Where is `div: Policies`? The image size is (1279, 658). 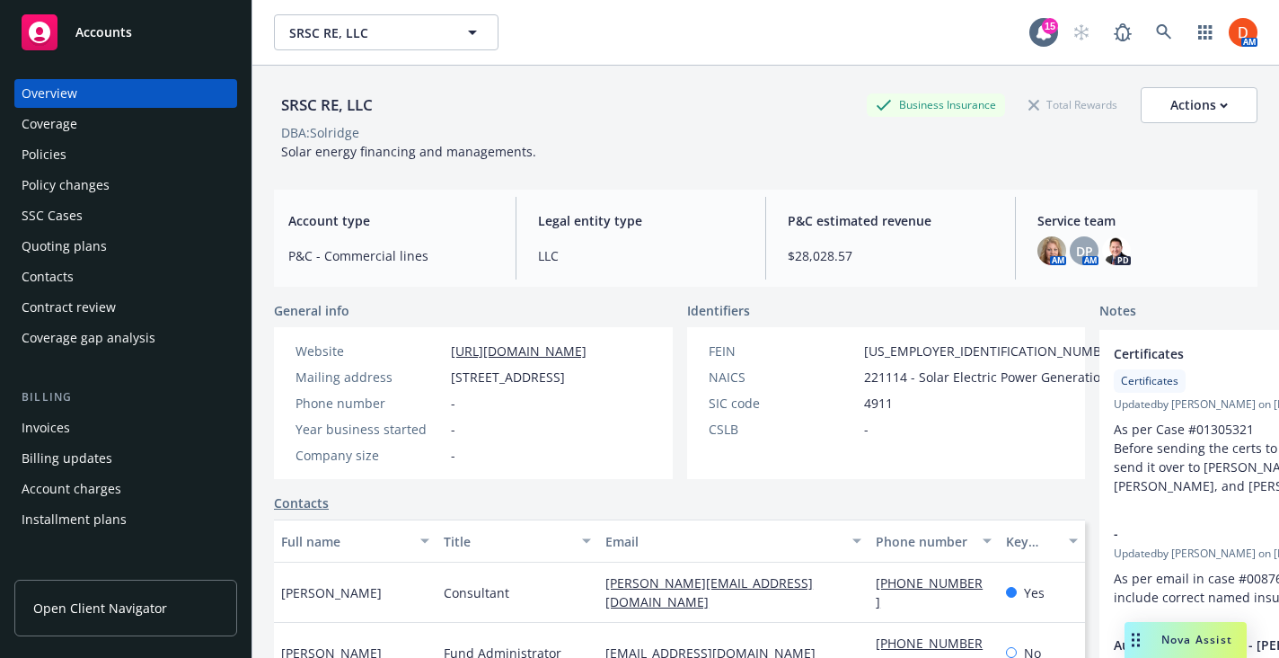 div: Policies is located at coordinates (44, 155).